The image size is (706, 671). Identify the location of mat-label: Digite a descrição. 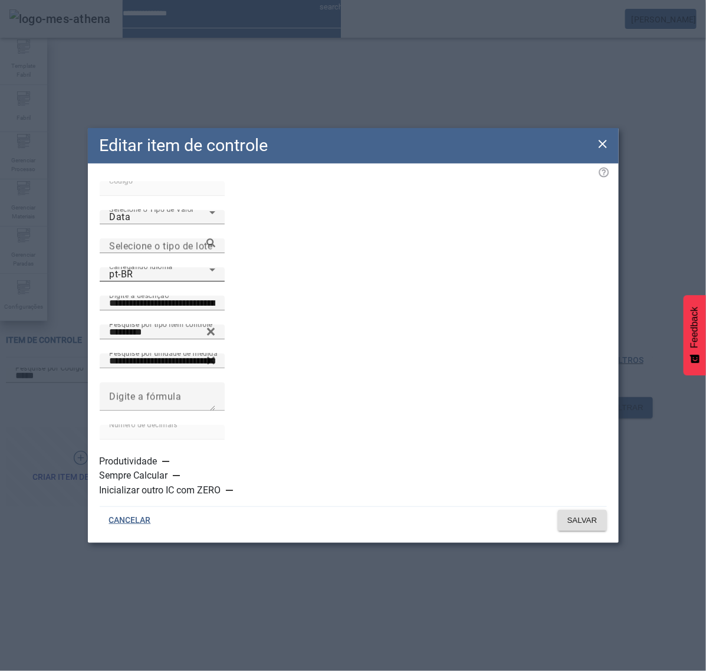
(139, 295).